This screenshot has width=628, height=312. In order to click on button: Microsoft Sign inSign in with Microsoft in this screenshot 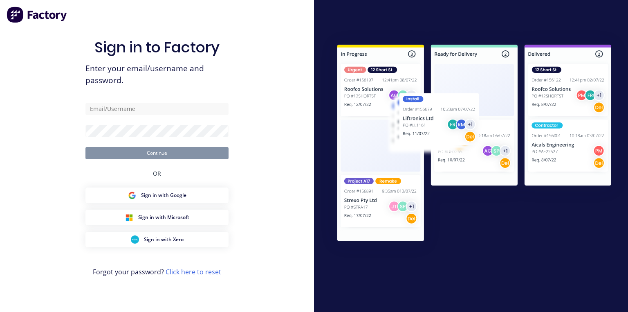, I will do `click(157, 217)`.